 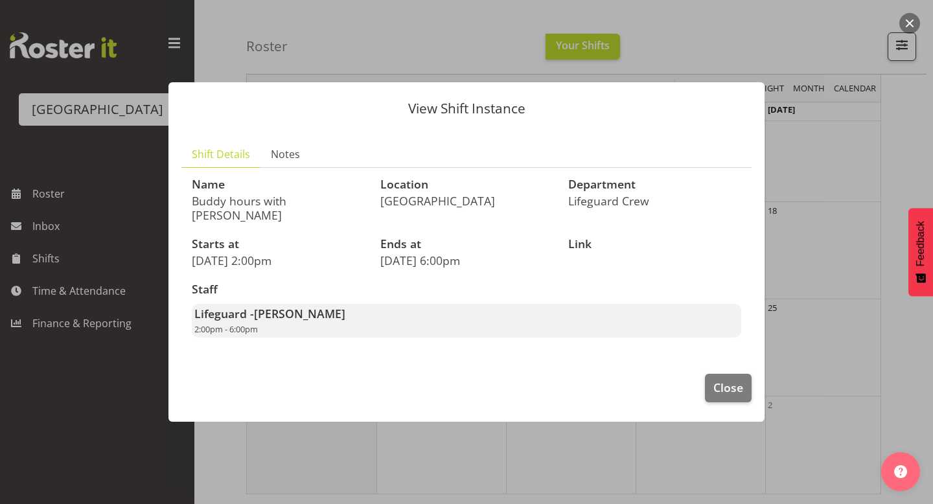 What do you see at coordinates (221, 154) in the screenshot?
I see `span: Shift Details` at bounding box center [221, 154].